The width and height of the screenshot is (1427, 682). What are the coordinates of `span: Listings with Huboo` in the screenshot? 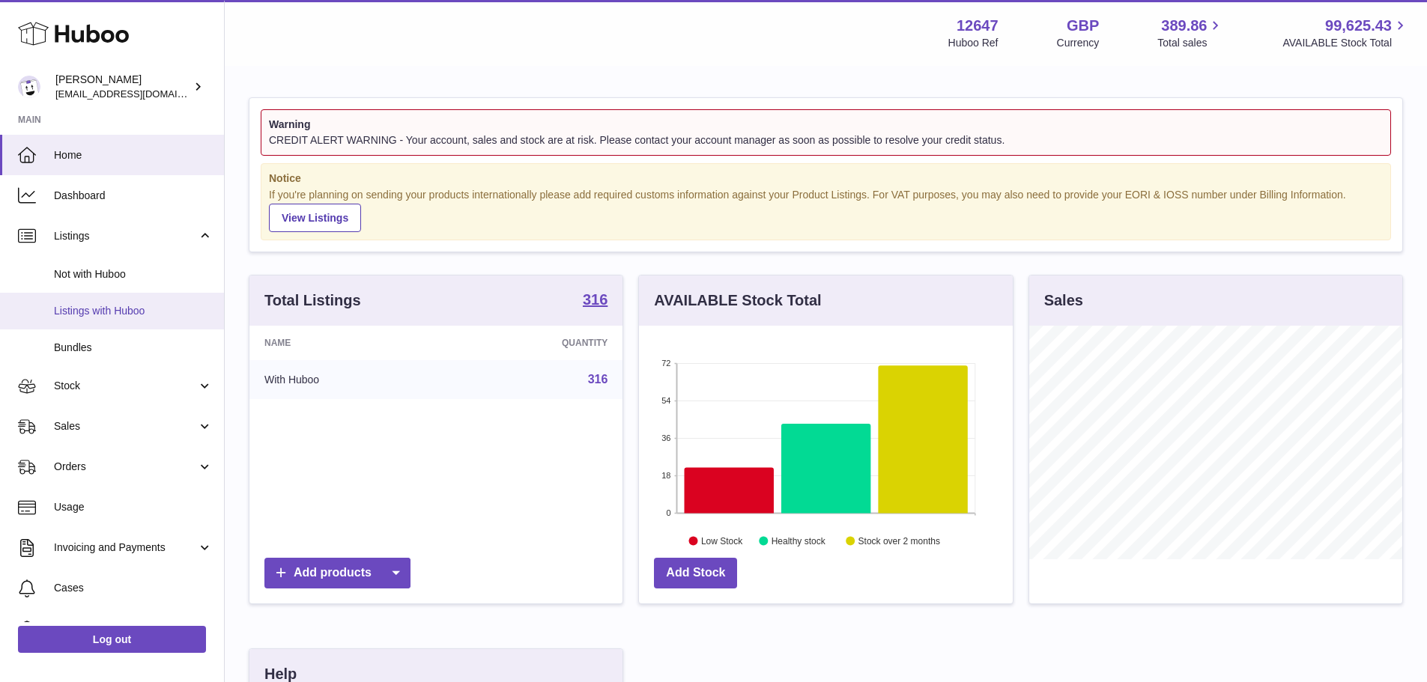 It's located at (133, 311).